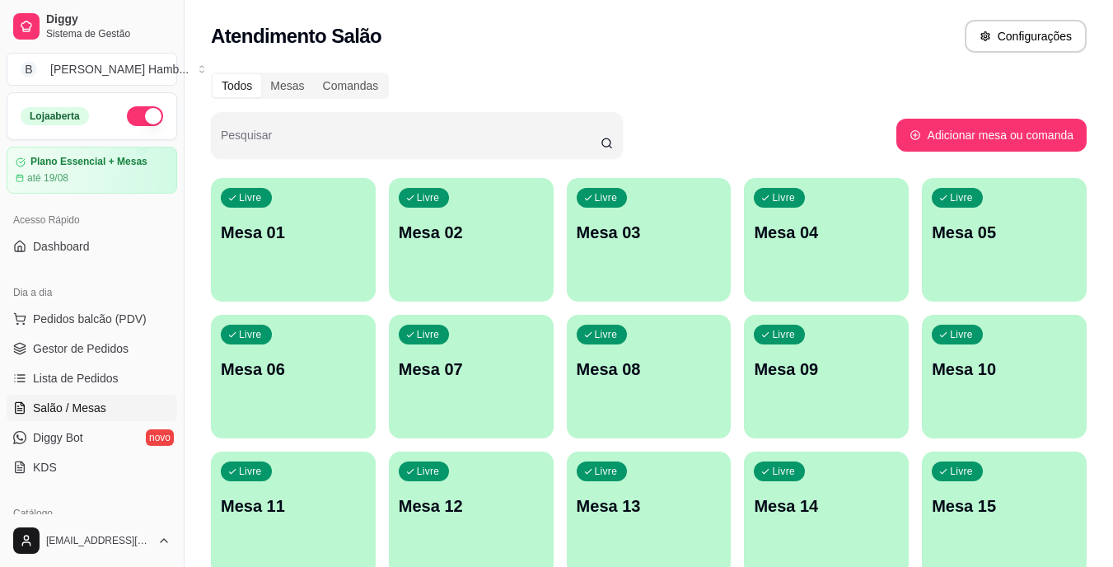 The image size is (1113, 567). I want to click on button: LivreMesa 05, so click(1005, 240).